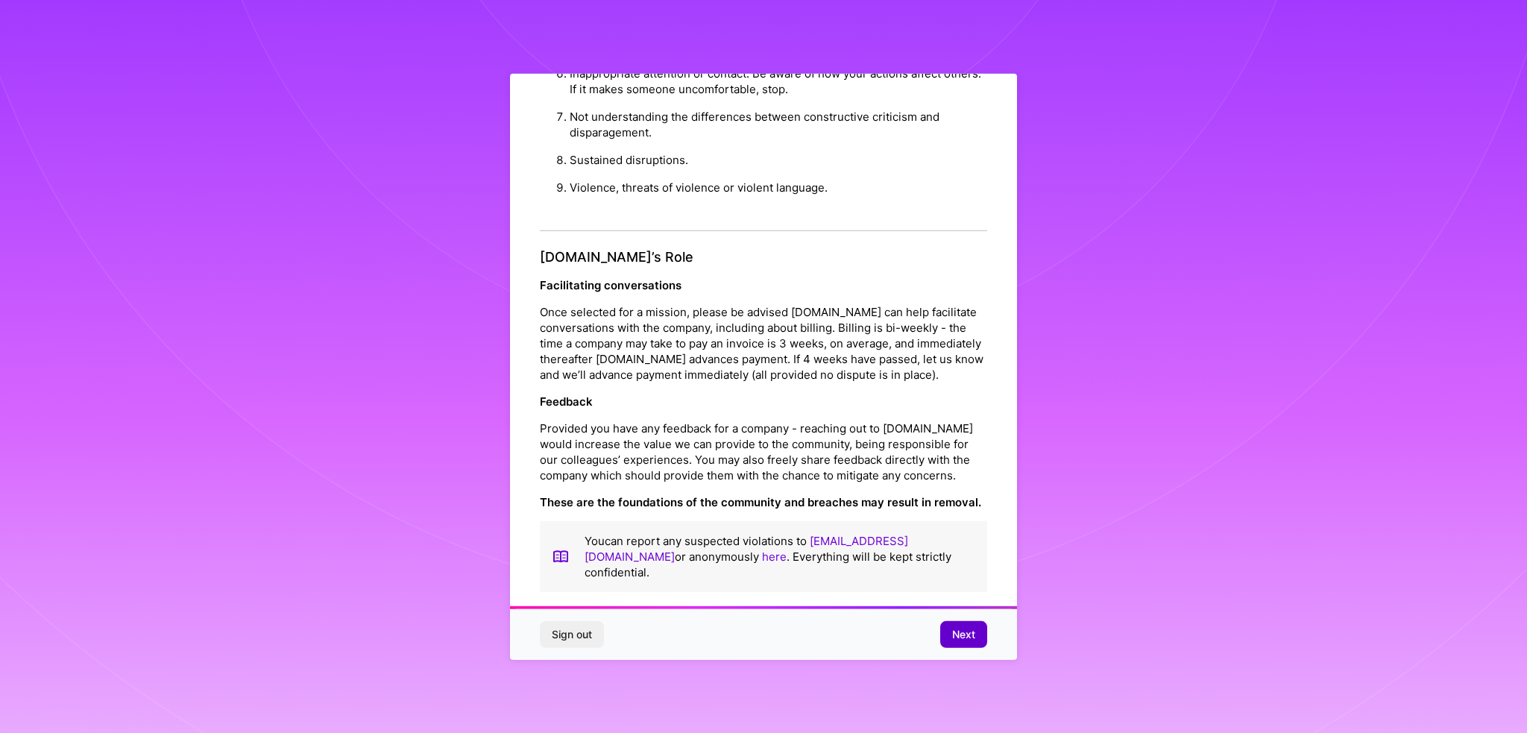  I want to click on button: Sign out, so click(572, 635).